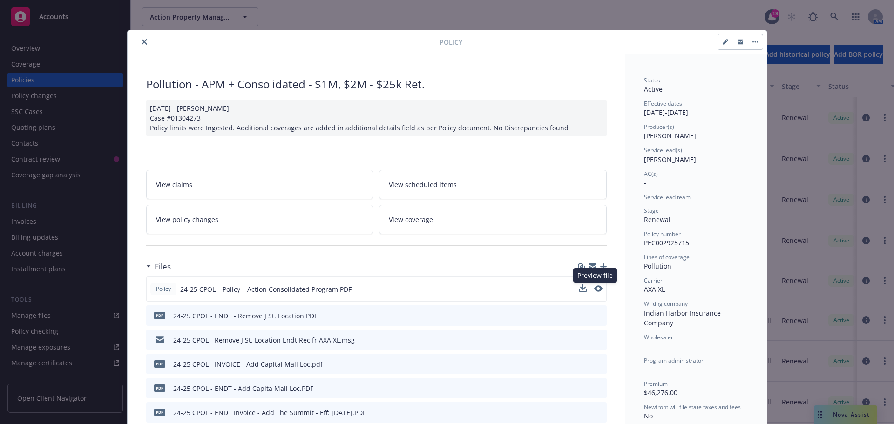 The height and width of the screenshot is (424, 894). I want to click on span: View policy changes, so click(187, 219).